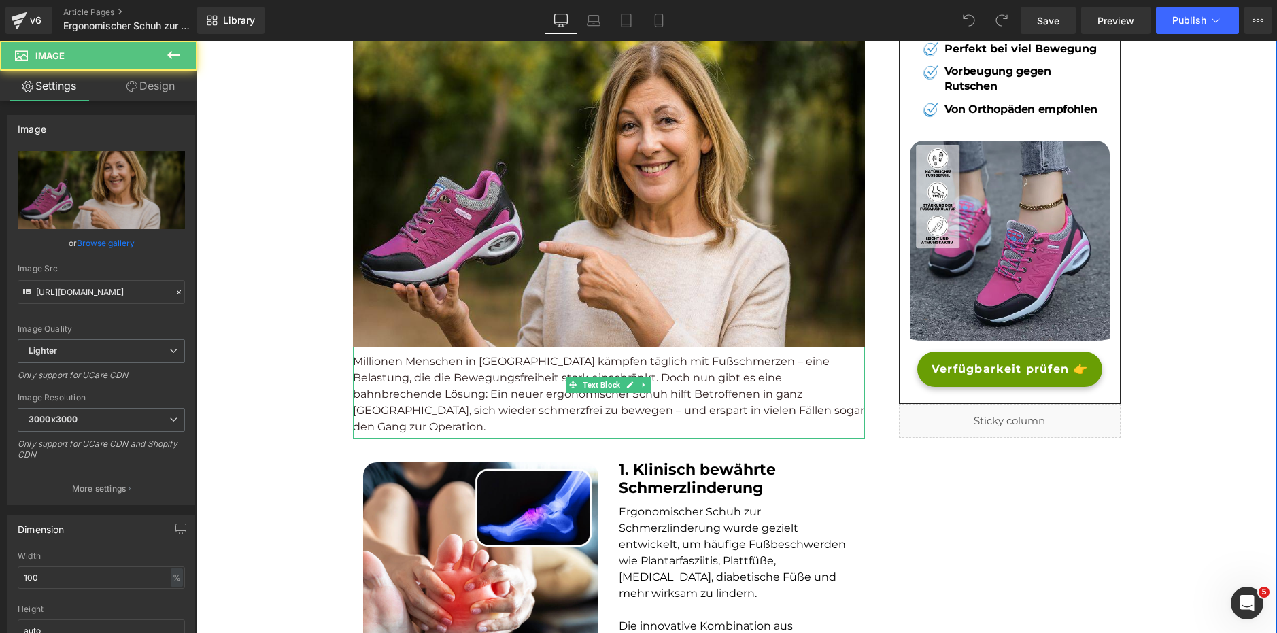  Describe the element at coordinates (1264, 592) in the screenshot. I see `span: 5` at that location.